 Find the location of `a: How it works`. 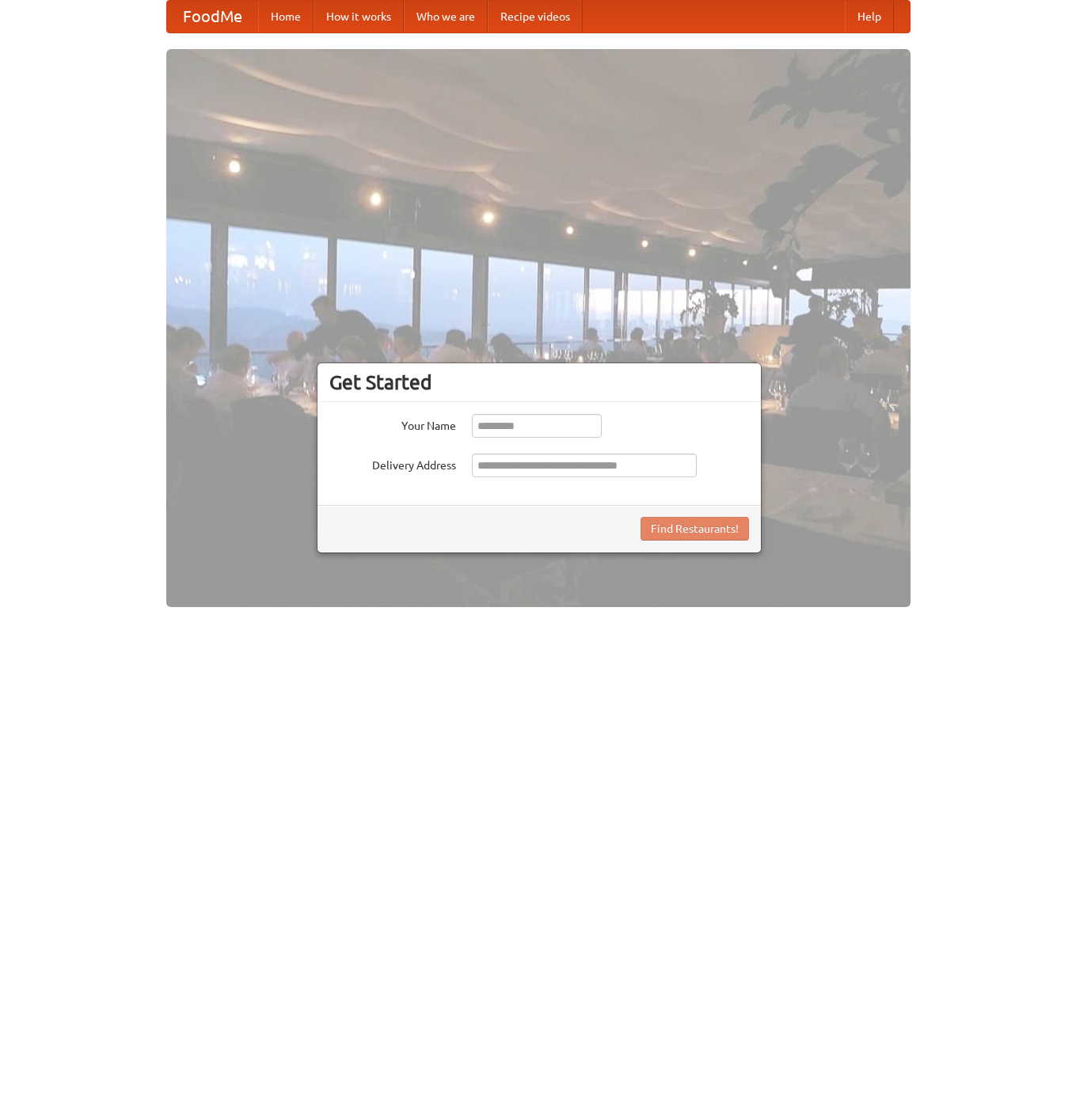

a: How it works is located at coordinates (358, 16).